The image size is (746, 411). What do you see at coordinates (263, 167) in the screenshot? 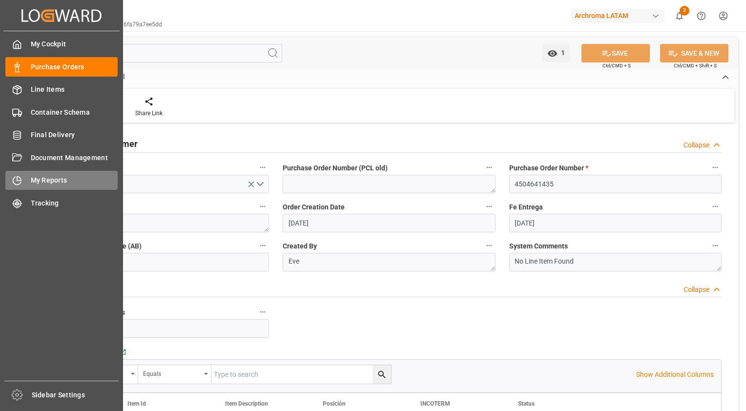
I see `button: Status` at bounding box center [263, 167].